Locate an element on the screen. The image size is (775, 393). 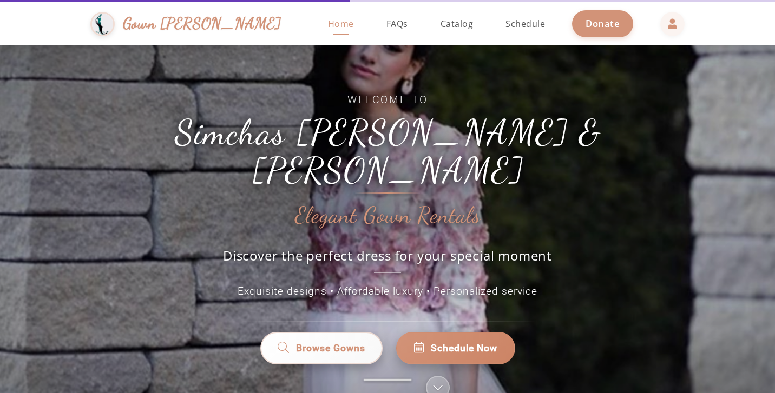
p: Exquisite designs • Affordable luxury • Personalized service is located at coordinates (387, 292).